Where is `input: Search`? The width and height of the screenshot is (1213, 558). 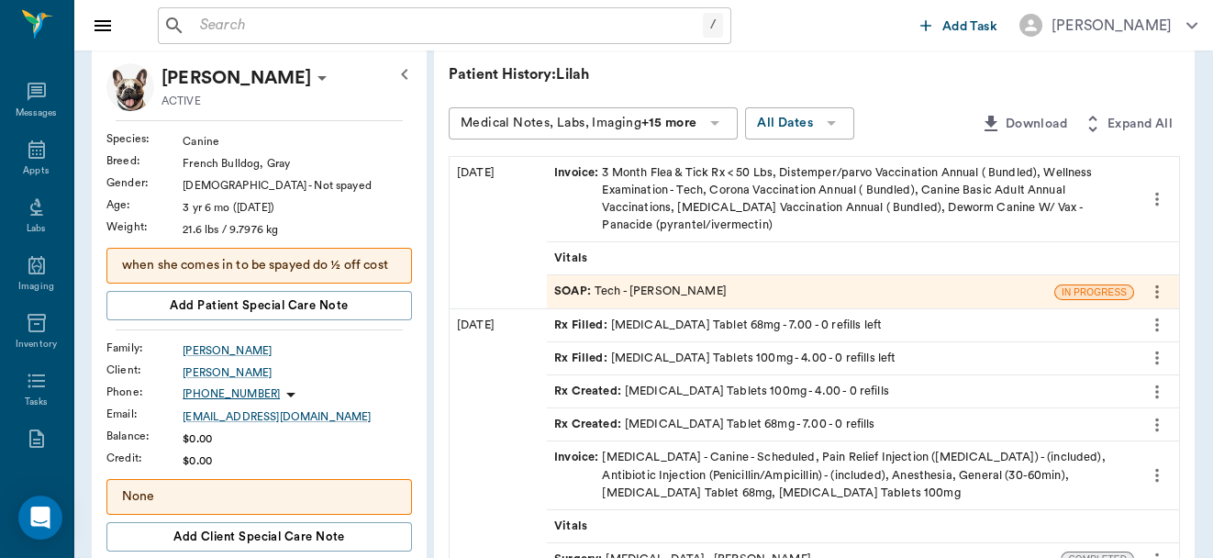
input: Search is located at coordinates (448, 26).